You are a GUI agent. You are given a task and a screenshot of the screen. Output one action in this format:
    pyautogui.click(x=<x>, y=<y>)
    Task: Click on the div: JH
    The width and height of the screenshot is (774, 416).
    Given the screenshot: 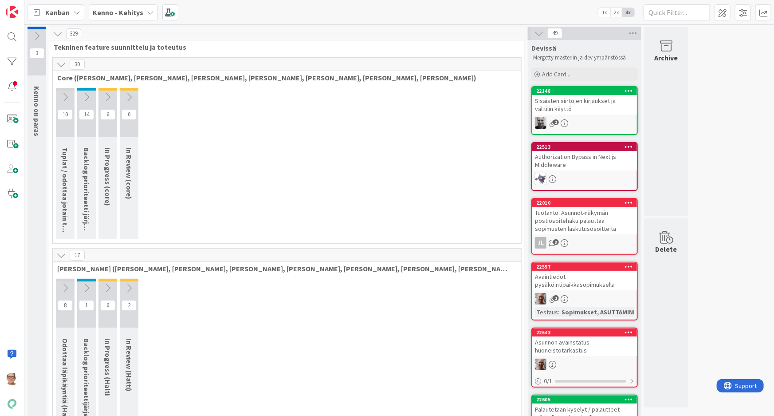 What is the action you would take?
    pyautogui.click(x=585, y=123)
    